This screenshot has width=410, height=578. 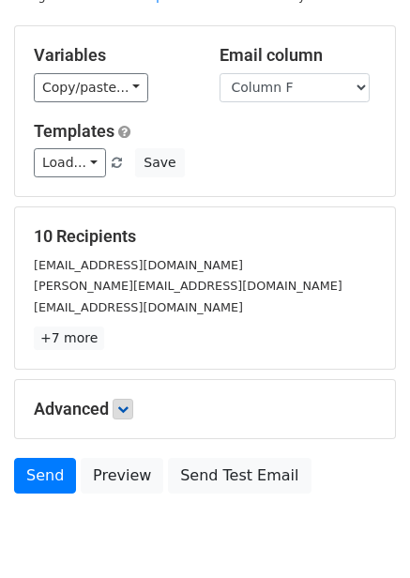 What do you see at coordinates (363, 533) in the screenshot?
I see `div: Chat Widget` at bounding box center [363, 533].